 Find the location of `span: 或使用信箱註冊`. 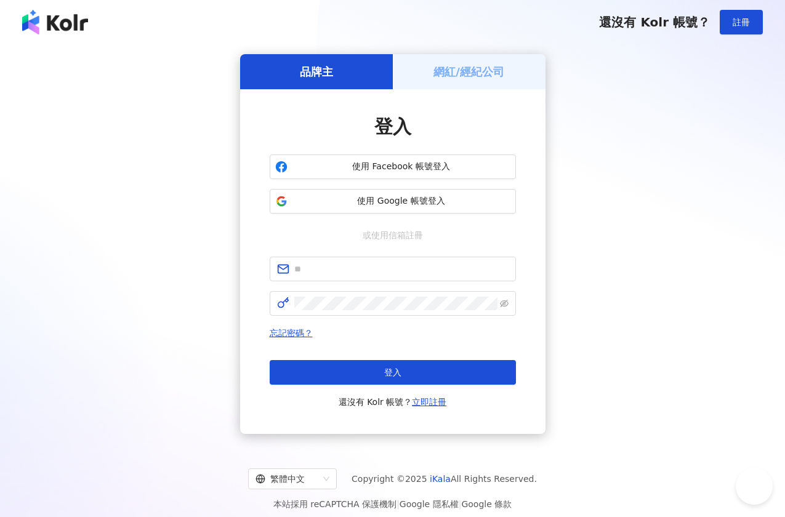

span: 或使用信箱註冊 is located at coordinates (393, 235).